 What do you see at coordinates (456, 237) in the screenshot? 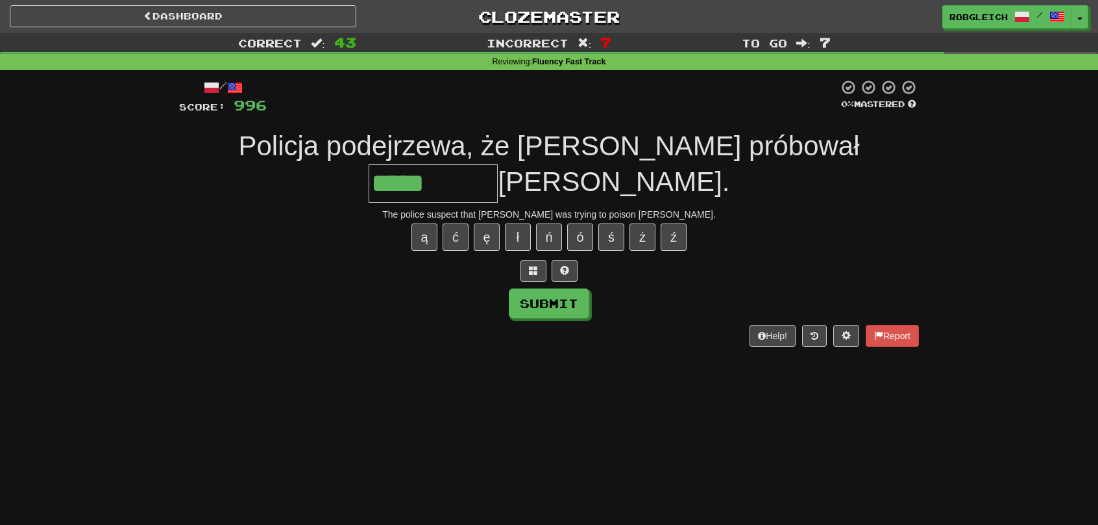
I see `button: ć` at bounding box center [456, 237].